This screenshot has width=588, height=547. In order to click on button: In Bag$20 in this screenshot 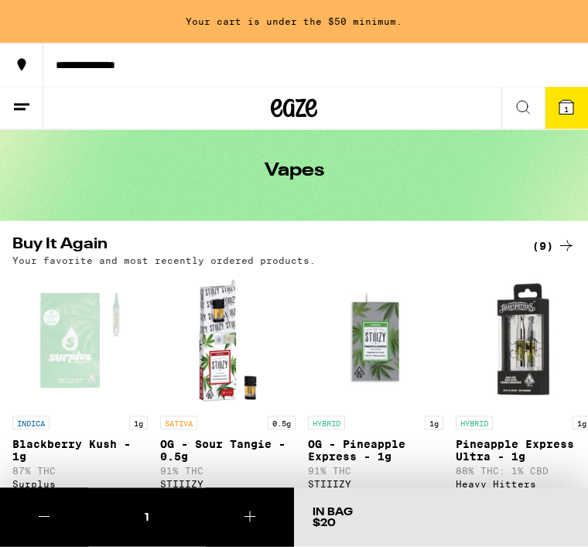, I will do `click(441, 518)`.